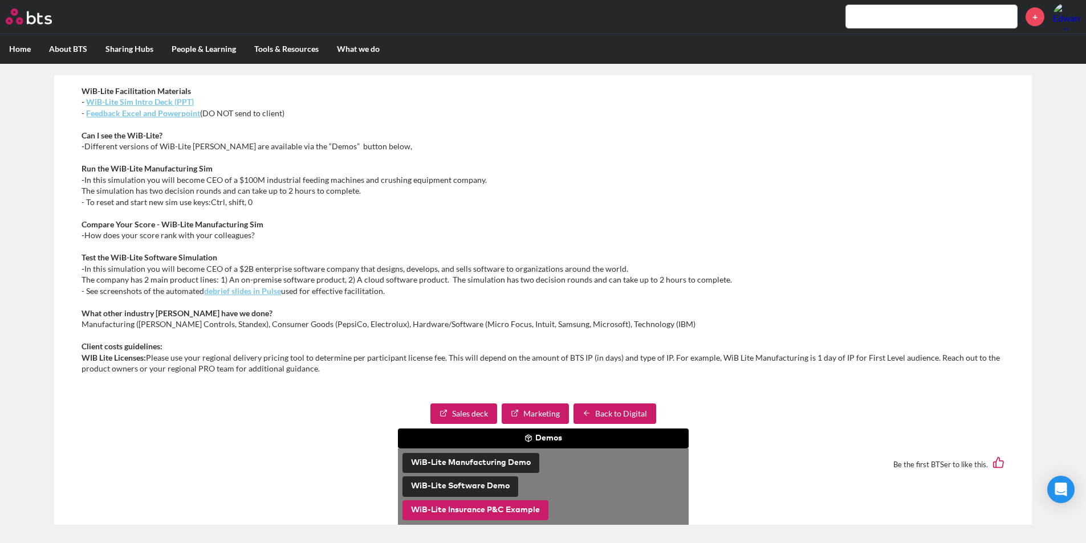 The width and height of the screenshot is (1086, 543). I want to click on label: What we do, so click(358, 49).